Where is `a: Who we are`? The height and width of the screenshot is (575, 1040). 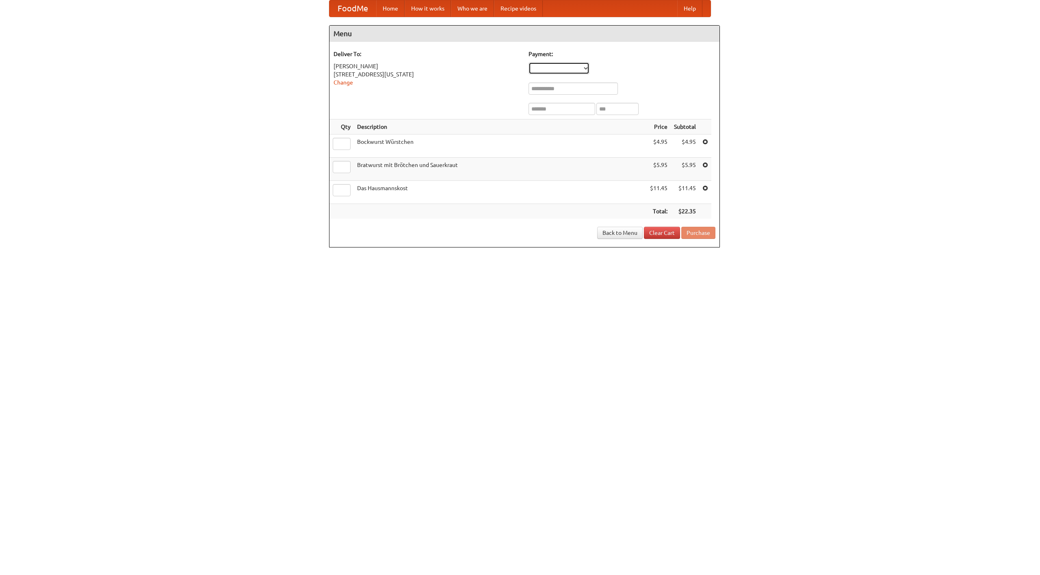
a: Who we are is located at coordinates (473, 9).